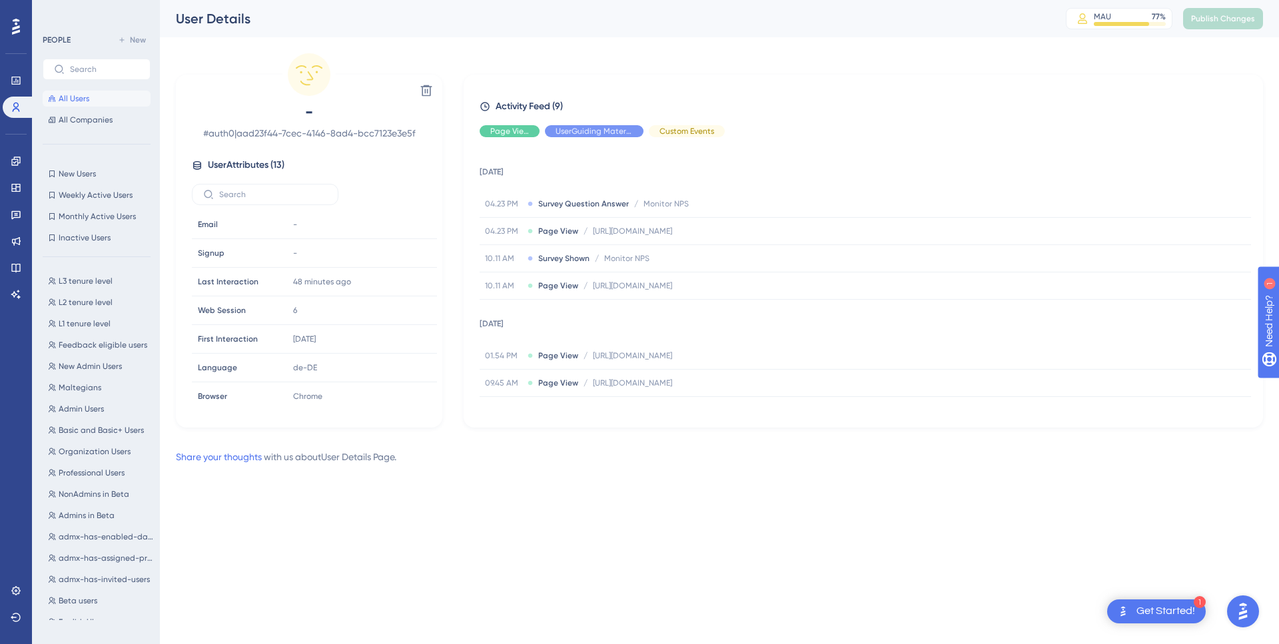  I want to click on button: Organization Users, so click(101, 452).